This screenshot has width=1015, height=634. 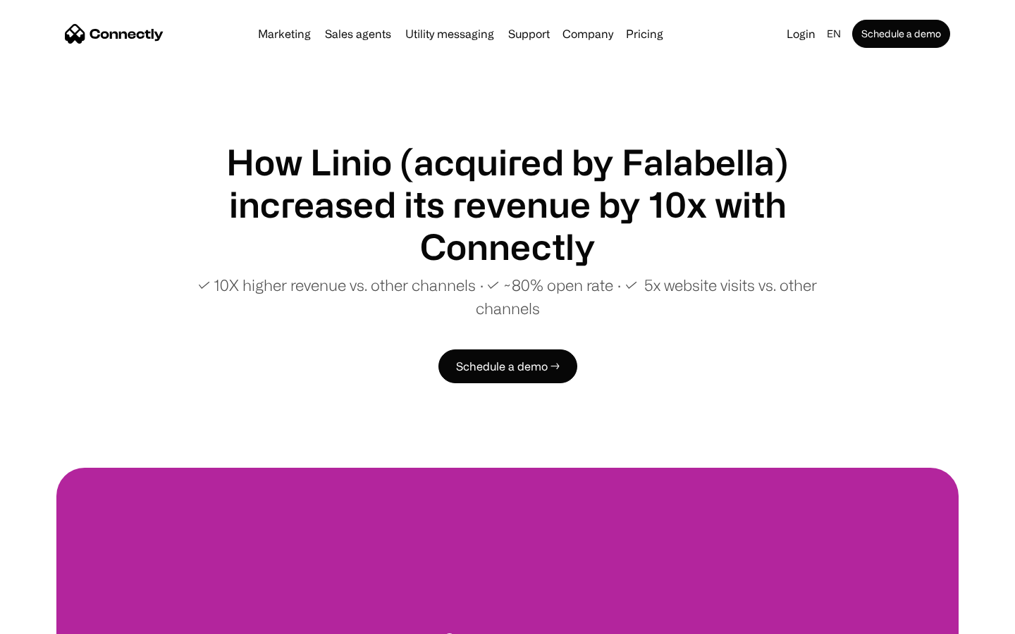 What do you see at coordinates (507, 297) in the screenshot?
I see `p: ✓ 10X higher revenue vs. other channels ∙ ✓ ~80% open rate ∙ ✓ 5x website visits vs. other channels` at bounding box center [507, 297].